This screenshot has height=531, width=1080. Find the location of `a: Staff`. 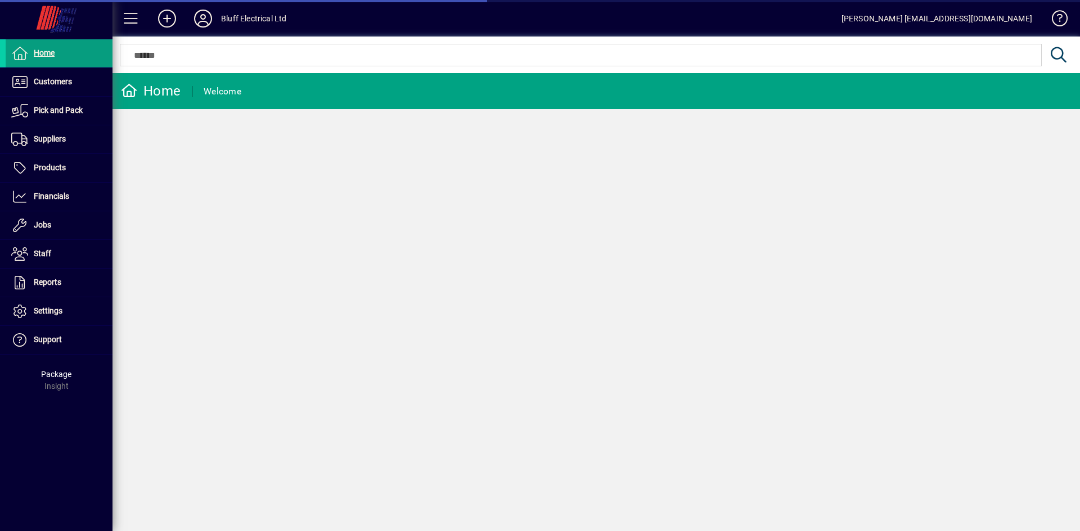

a: Staff is located at coordinates (59, 254).